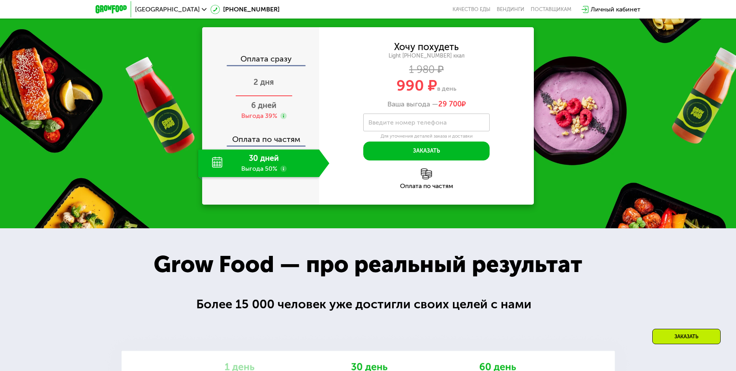 The height and width of the screenshot is (371, 736). I want to click on label: Введите номер телефона, so click(407, 122).